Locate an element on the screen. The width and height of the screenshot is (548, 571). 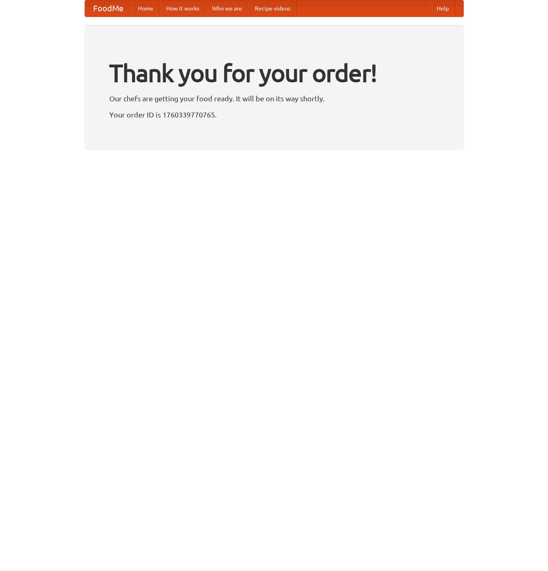
p: Your order ID is 1760339770765. is located at coordinates (274, 115).